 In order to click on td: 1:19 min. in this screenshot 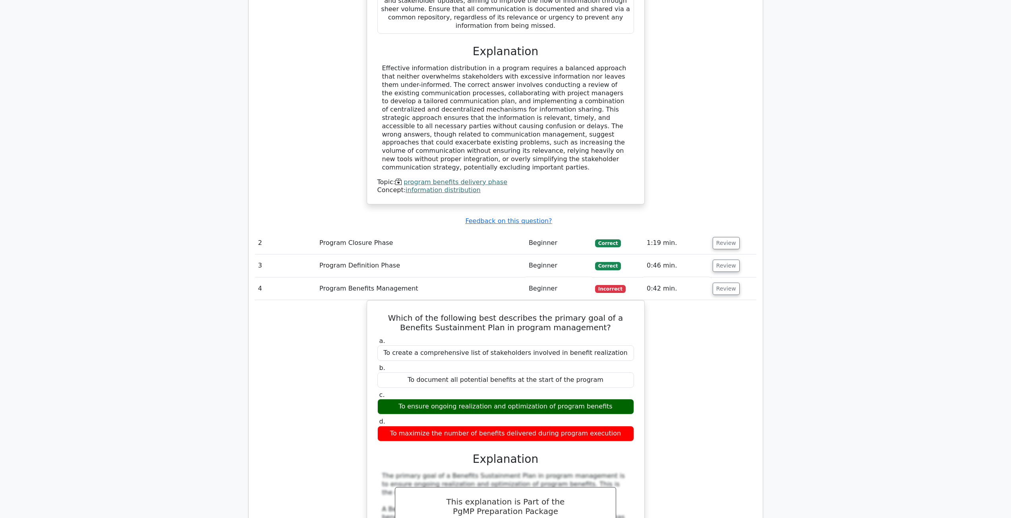, I will do `click(677, 243)`.